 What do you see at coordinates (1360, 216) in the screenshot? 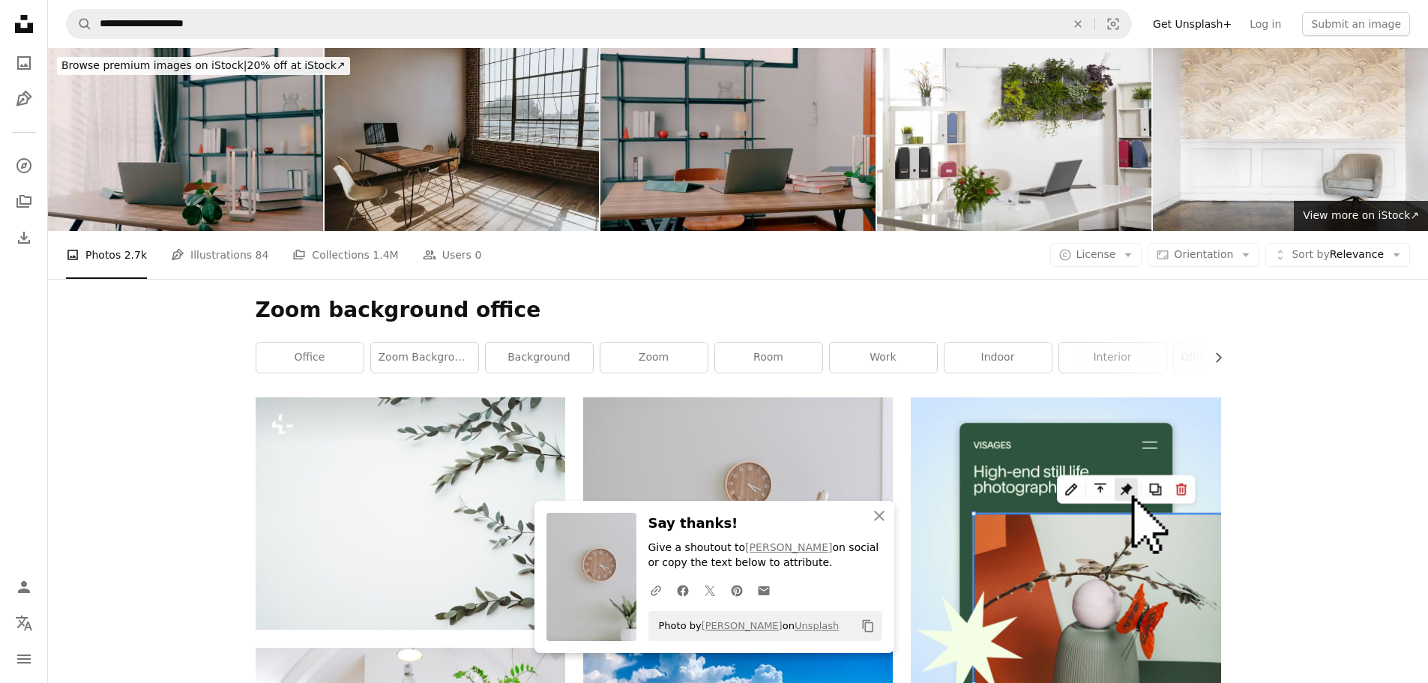
I see `a: View more on iStock↗` at bounding box center [1360, 216].